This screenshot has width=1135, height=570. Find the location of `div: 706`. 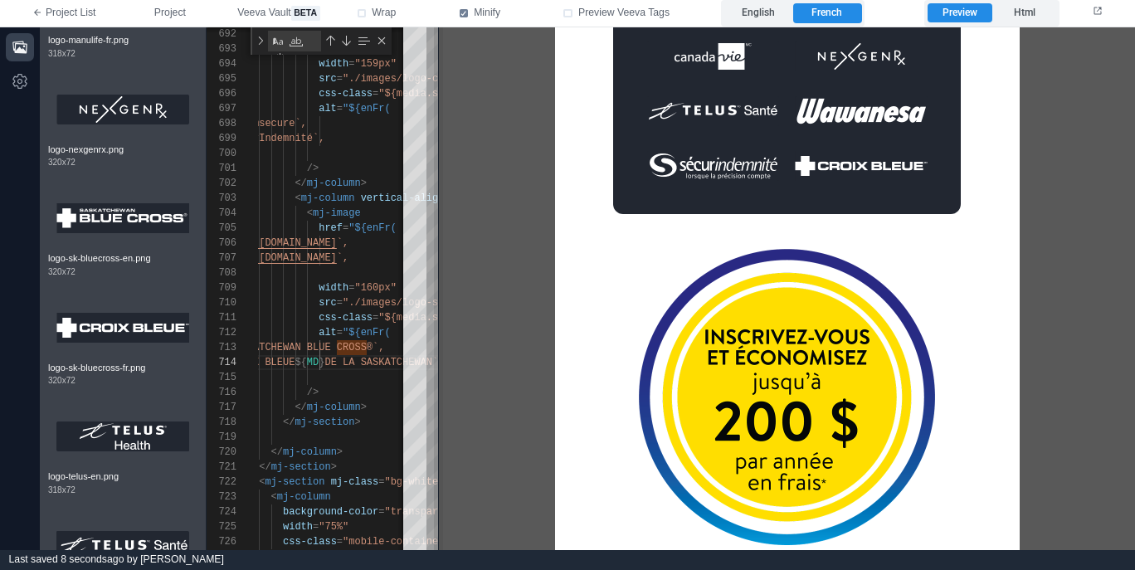

div: 706 is located at coordinates (221, 243).